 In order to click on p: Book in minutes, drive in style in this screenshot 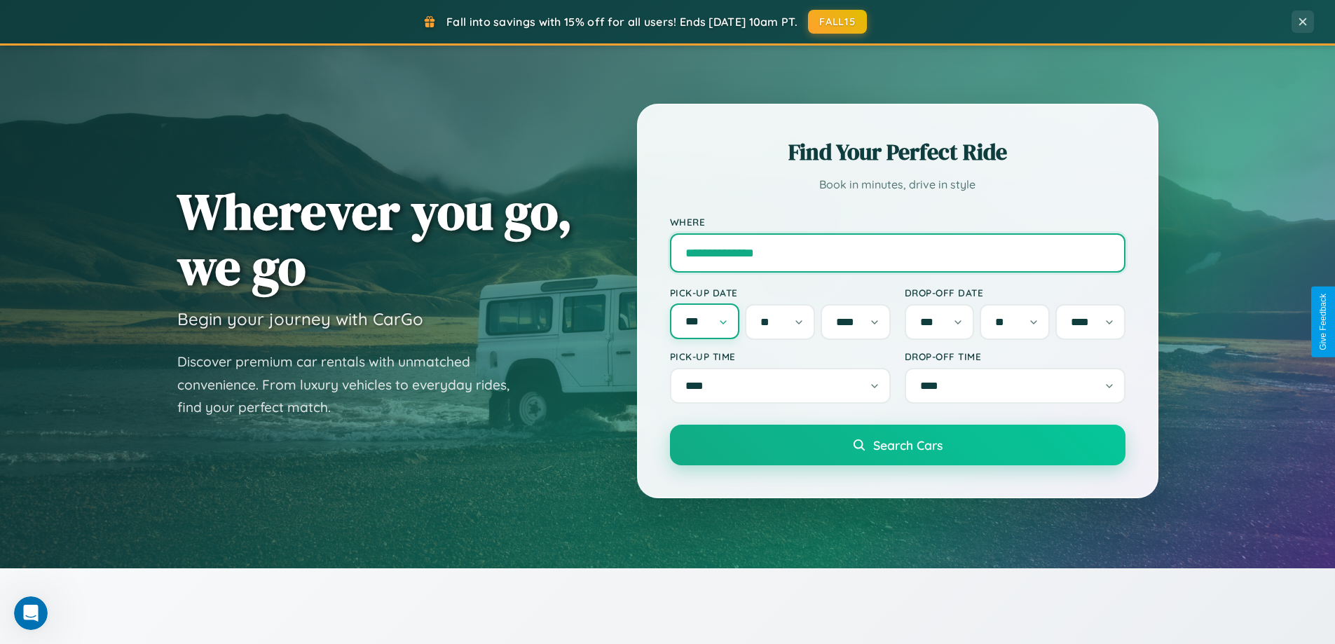, I will do `click(898, 184)`.